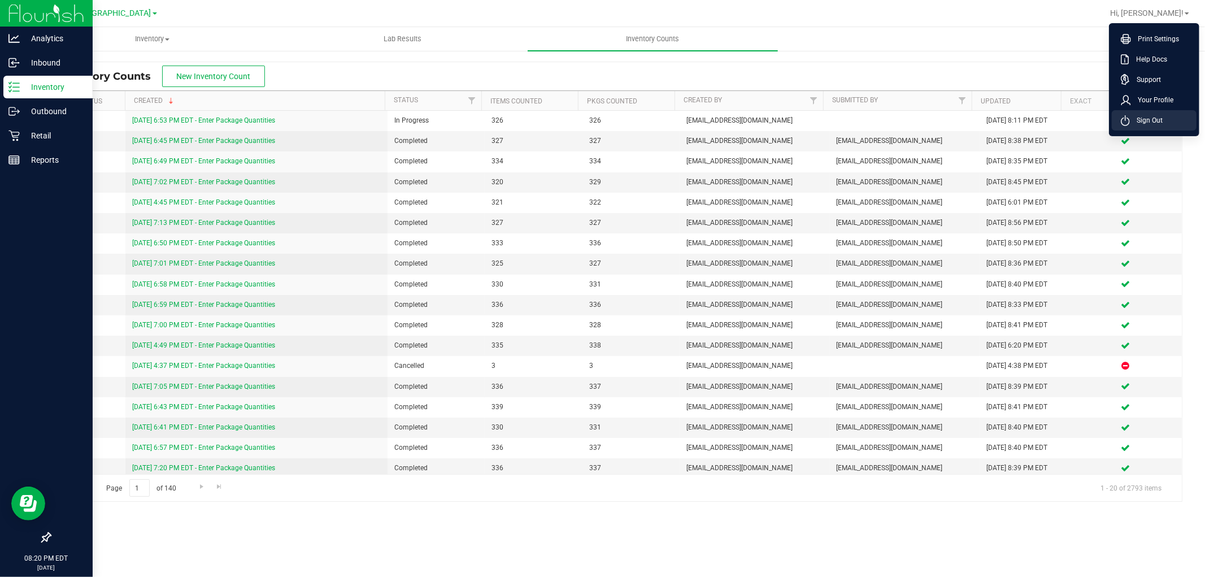 Image resolution: width=1205 pixels, height=577 pixels. What do you see at coordinates (14, 38) in the screenshot?
I see `inline-svg: Analytics` at bounding box center [14, 38].